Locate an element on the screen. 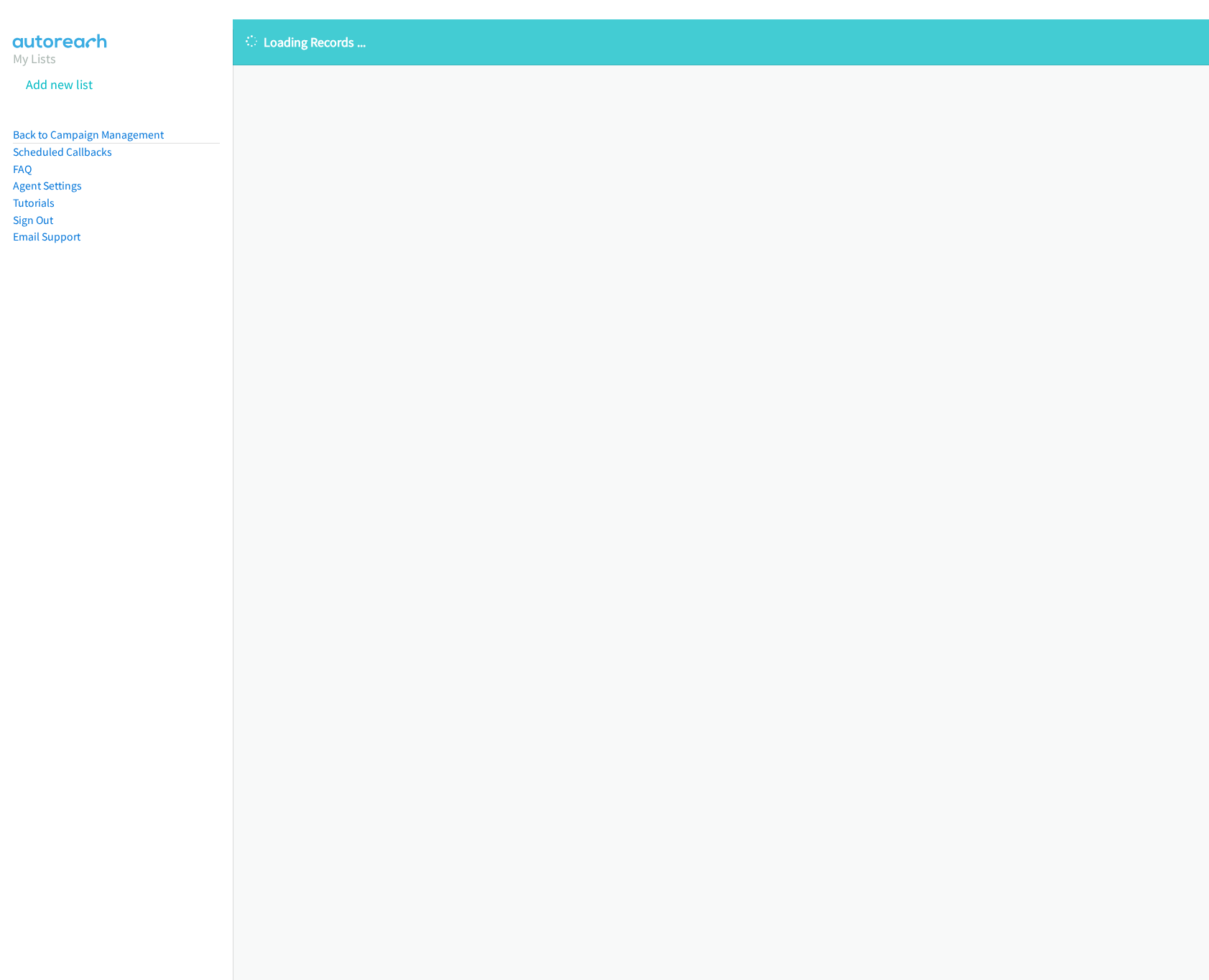 The height and width of the screenshot is (980, 1209). a: My Lists is located at coordinates (35, 58).